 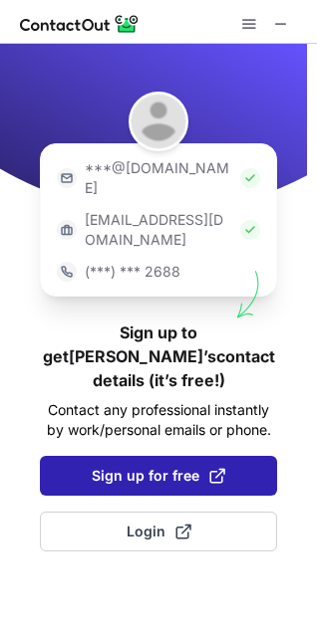 What do you see at coordinates (67, 230) in the screenshot?
I see `img: https://contactout.com/extension/app/static/media/login-work-icon.638a5007170bc45168077fde17b29a1...` at bounding box center [67, 230].